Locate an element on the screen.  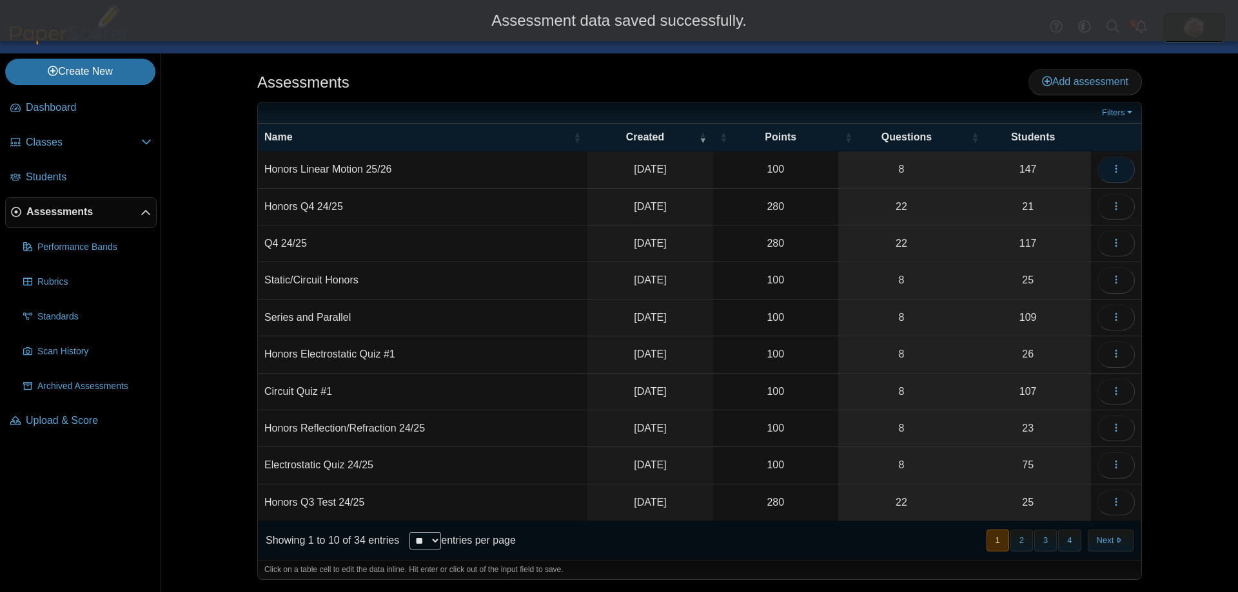
h1: Assessments is located at coordinates (303, 83).